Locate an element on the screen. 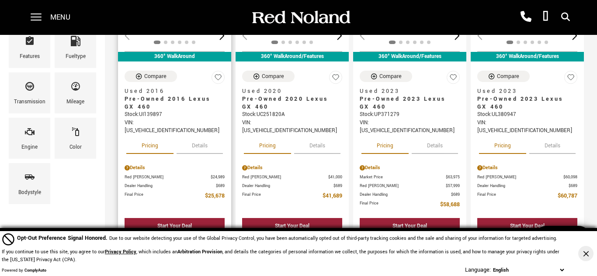 The width and height of the screenshot is (597, 276). span: $60,787 is located at coordinates (567, 196).